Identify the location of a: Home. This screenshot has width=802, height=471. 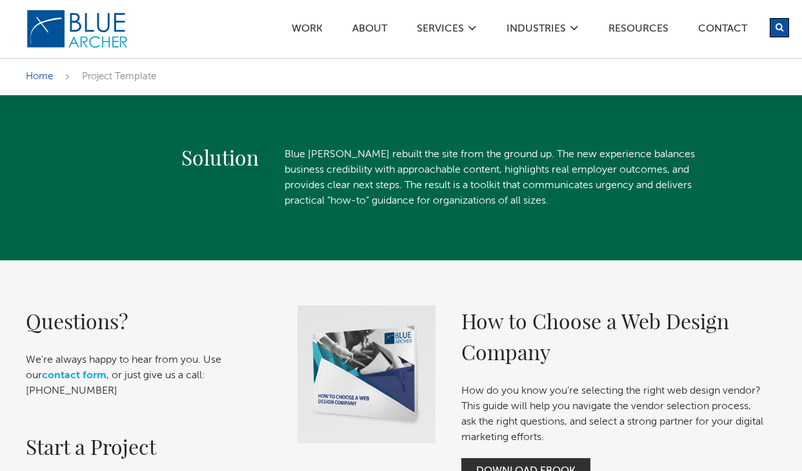
(39, 76).